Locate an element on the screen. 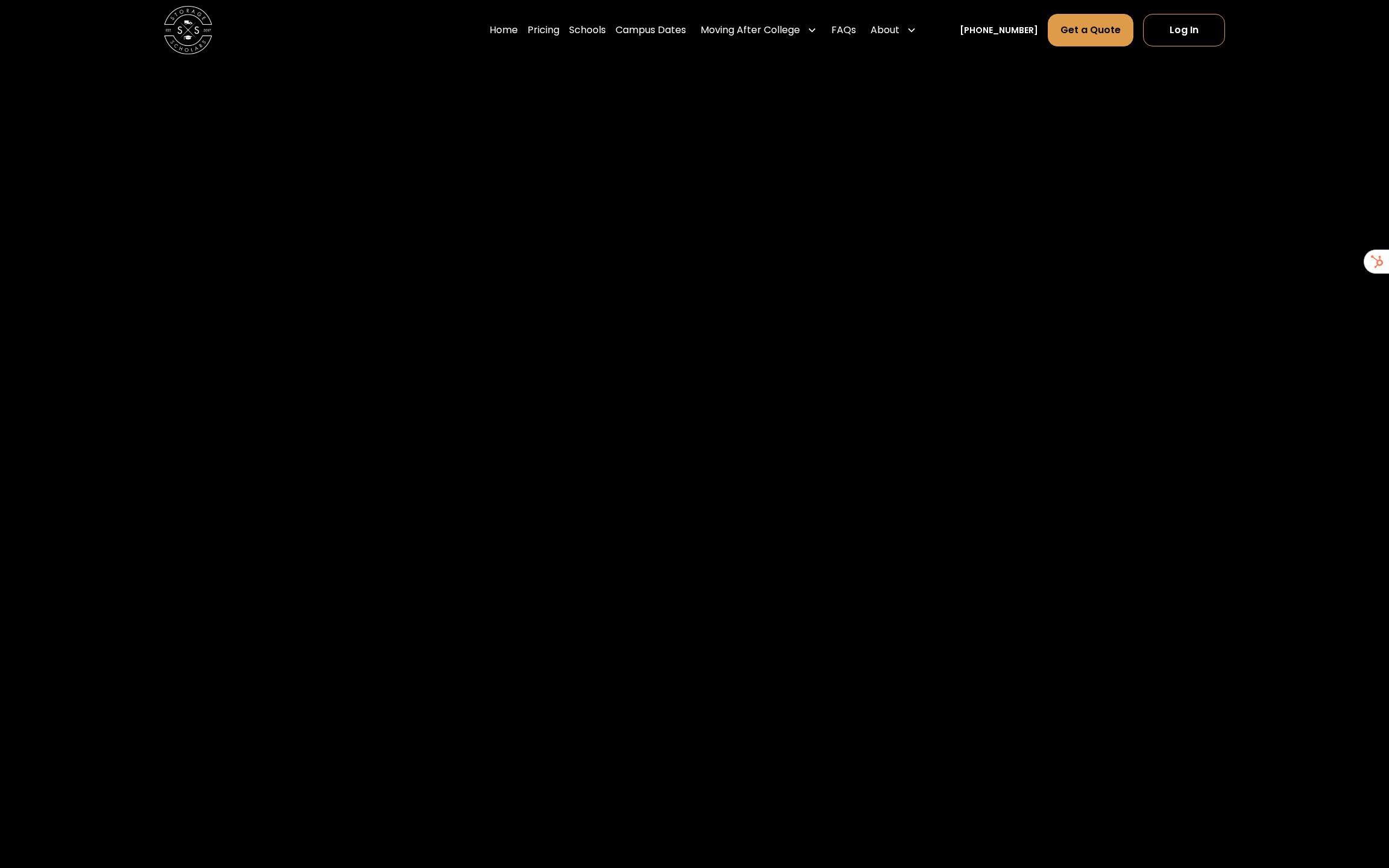 This screenshot has width=1389, height=868. a: Get a Quote is located at coordinates (1091, 30).